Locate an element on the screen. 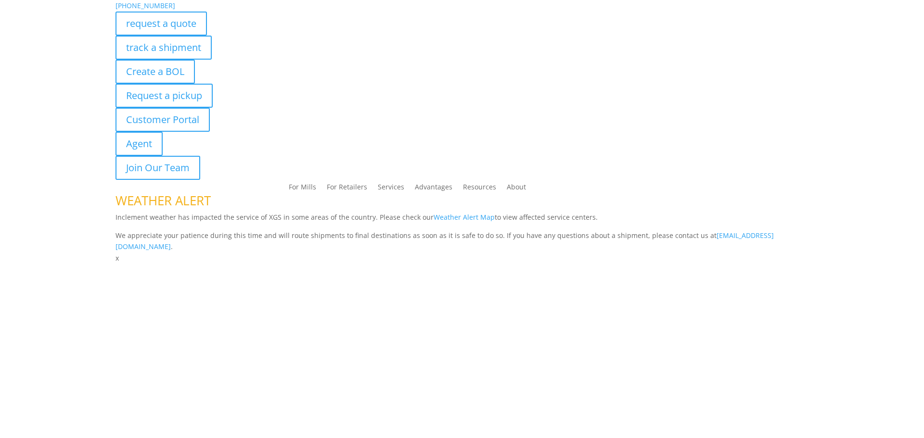  a: Join Our Team is located at coordinates (158, 168).